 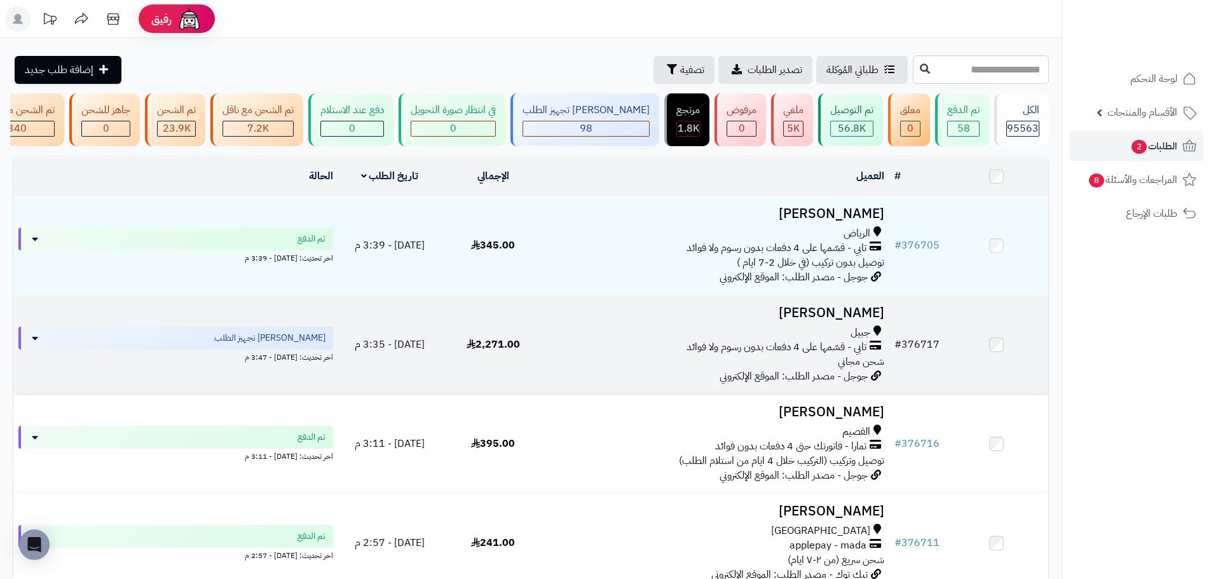 What do you see at coordinates (1151, 214) in the screenshot?
I see `span: طلبات الإرجاع` at bounding box center [1151, 214].